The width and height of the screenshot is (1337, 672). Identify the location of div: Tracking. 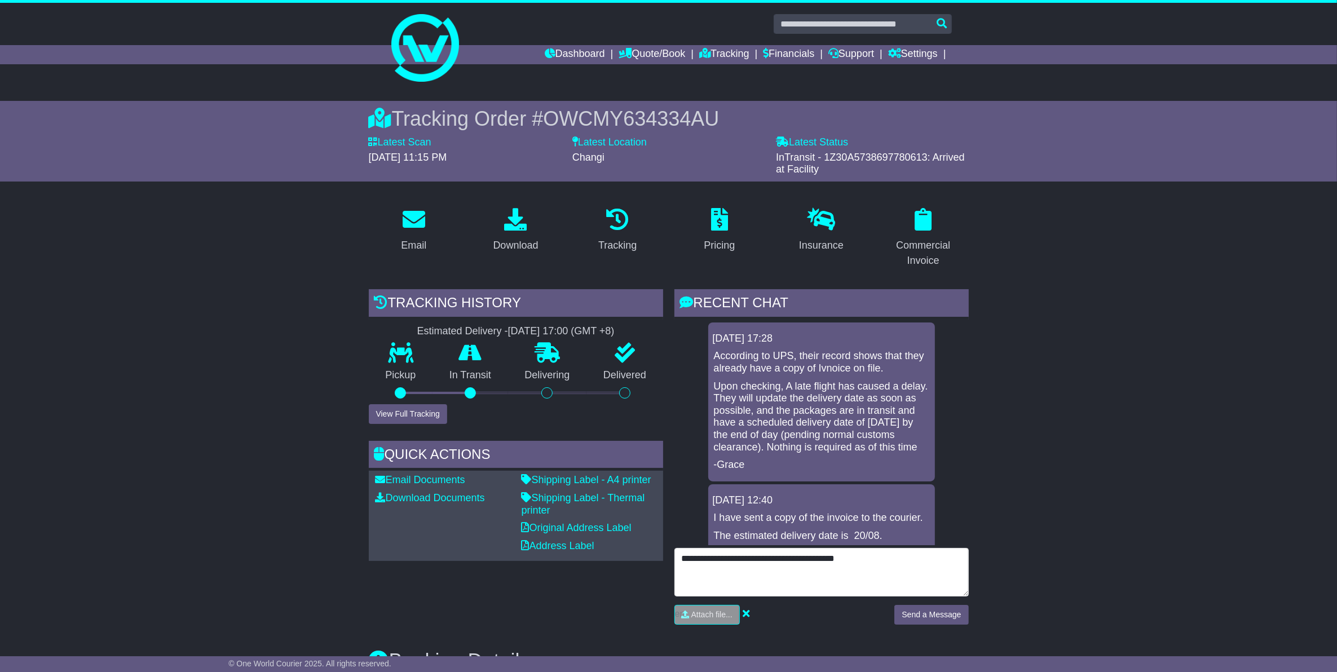
(617, 245).